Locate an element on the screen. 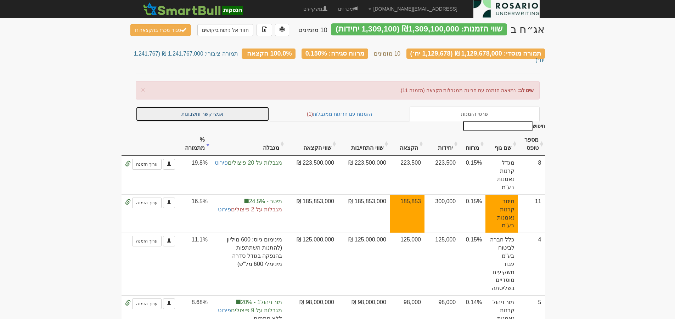  span: מור ניהול1 - 20% is located at coordinates (248, 302).